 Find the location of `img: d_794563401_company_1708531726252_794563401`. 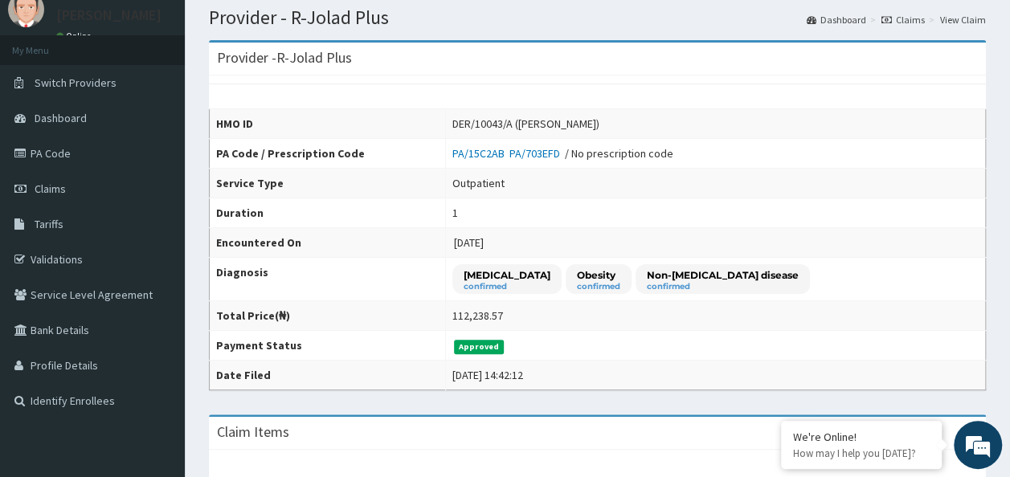

img: d_794563401_company_1708531726252_794563401 is located at coordinates (47, 100).